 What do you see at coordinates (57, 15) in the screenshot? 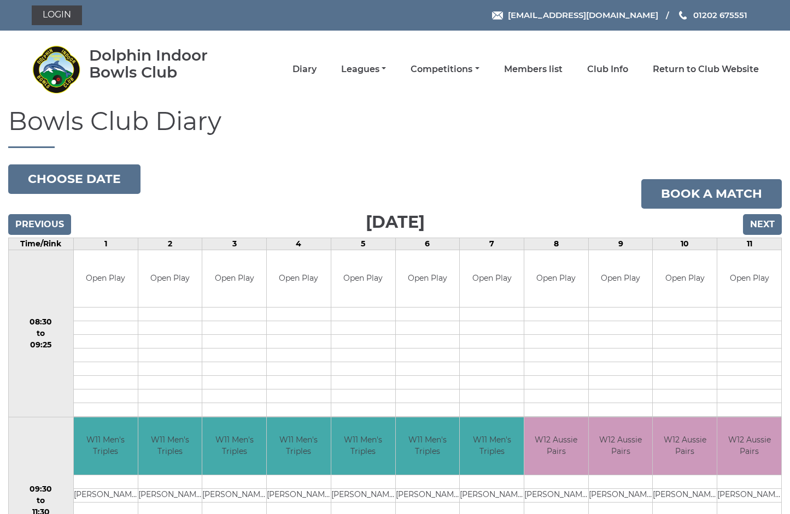
I see `a: Login` at bounding box center [57, 15].